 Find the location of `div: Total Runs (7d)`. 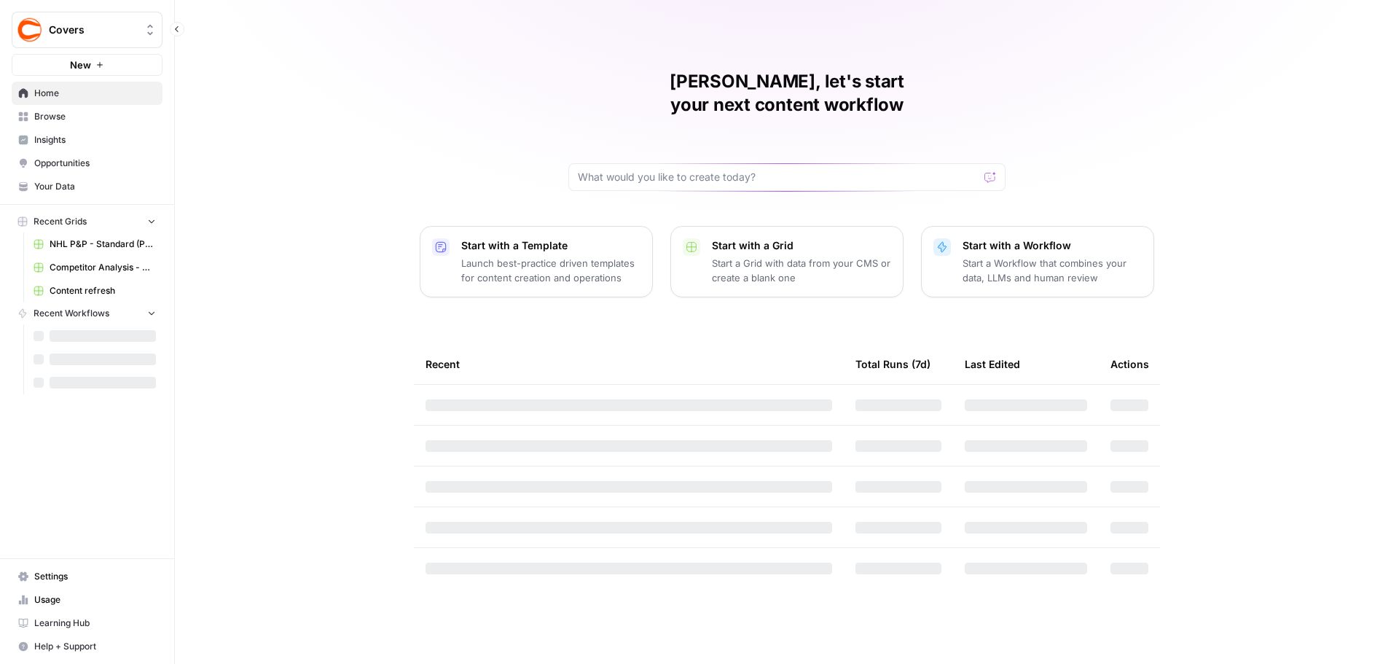

div: Total Runs (7d) is located at coordinates (893, 364).